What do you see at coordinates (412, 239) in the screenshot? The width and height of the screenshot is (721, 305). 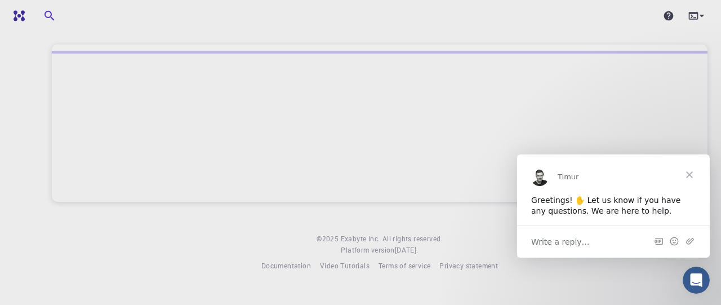 I see `span: All rights reserved.` at bounding box center [412, 239].